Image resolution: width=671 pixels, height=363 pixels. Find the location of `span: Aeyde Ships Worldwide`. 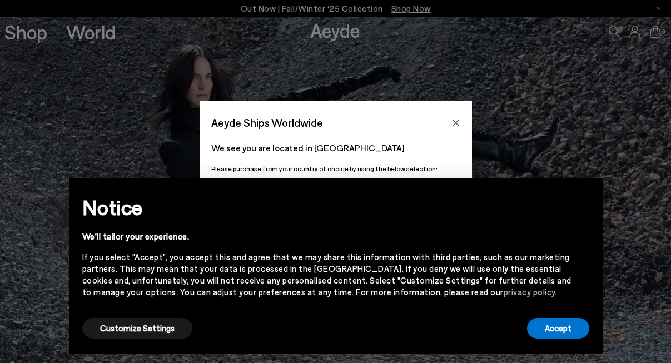

span: Aeyde Ships Worldwide is located at coordinates (267, 122).